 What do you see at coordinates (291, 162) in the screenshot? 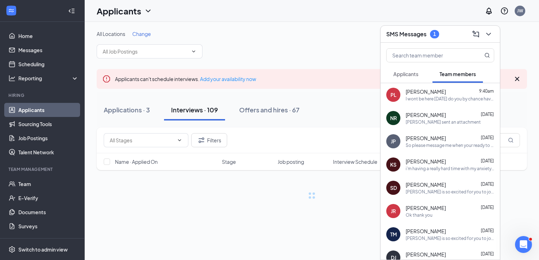
I see `span: Job posting` at bounding box center [291, 162].